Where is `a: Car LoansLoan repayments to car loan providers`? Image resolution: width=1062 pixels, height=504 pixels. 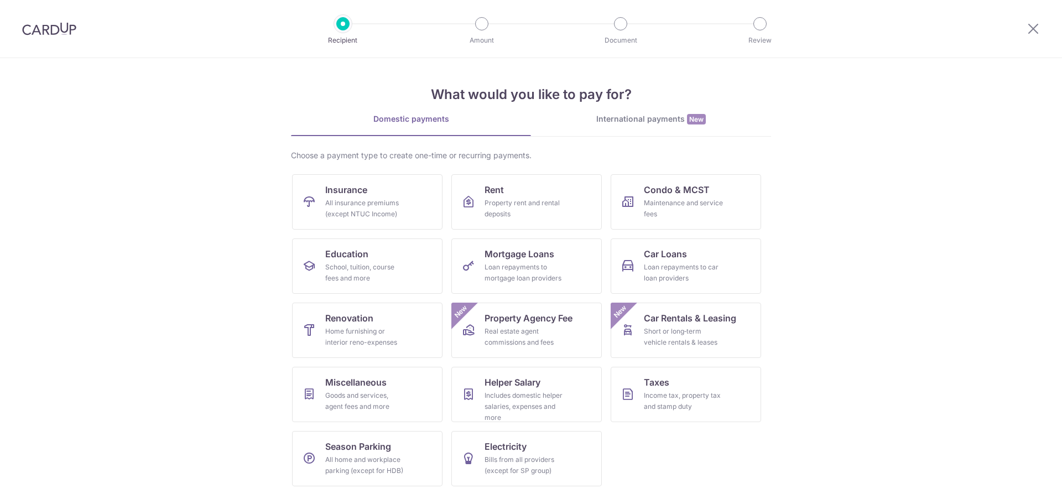
a: Car LoansLoan repayments to car loan providers is located at coordinates (686, 266).